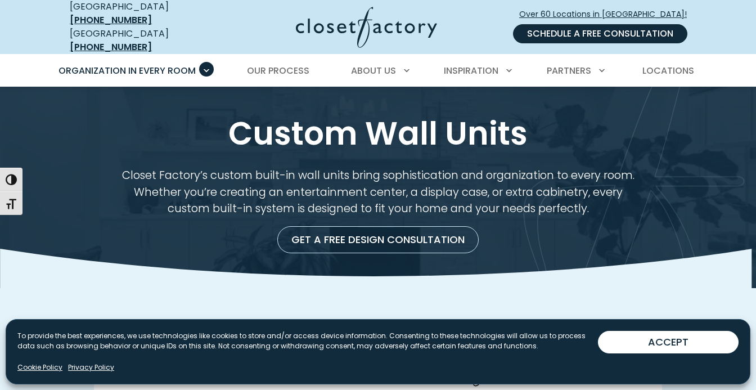  What do you see at coordinates (40, 367) in the screenshot?
I see `a: Cookie Policy` at bounding box center [40, 367].